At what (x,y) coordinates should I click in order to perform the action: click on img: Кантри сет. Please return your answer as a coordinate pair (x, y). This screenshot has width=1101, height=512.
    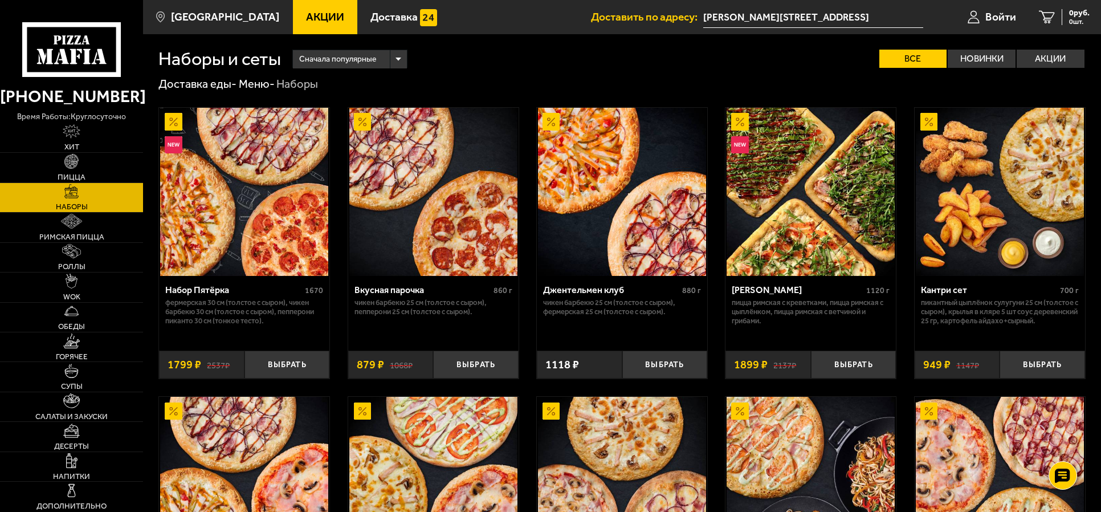
    Looking at the image, I should click on (999, 191).